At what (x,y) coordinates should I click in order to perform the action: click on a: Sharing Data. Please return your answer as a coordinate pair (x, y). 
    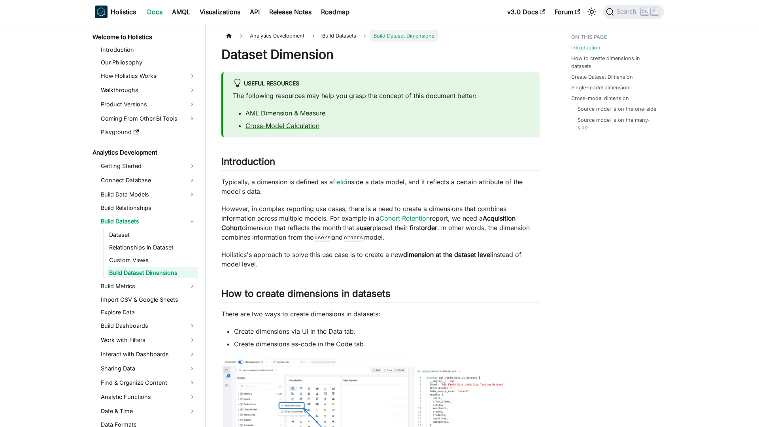
    Looking at the image, I should click on (148, 368).